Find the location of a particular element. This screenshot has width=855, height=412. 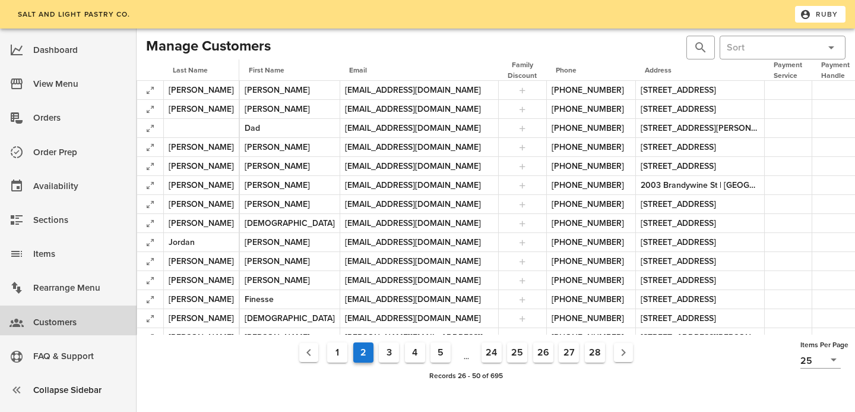

div: Records 26 - 50 of 695 is located at coordinates (466, 375).